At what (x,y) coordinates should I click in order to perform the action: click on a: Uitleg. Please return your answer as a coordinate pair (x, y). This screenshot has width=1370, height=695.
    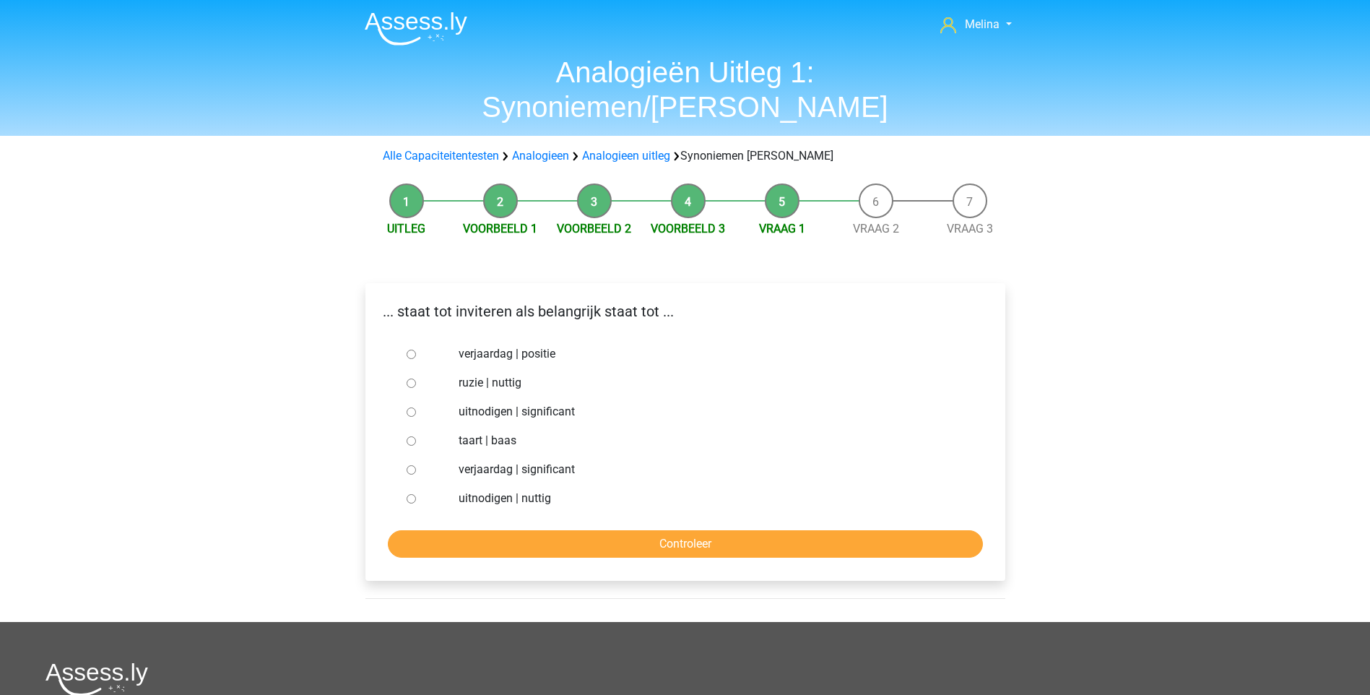
    Looking at the image, I should click on (406, 228).